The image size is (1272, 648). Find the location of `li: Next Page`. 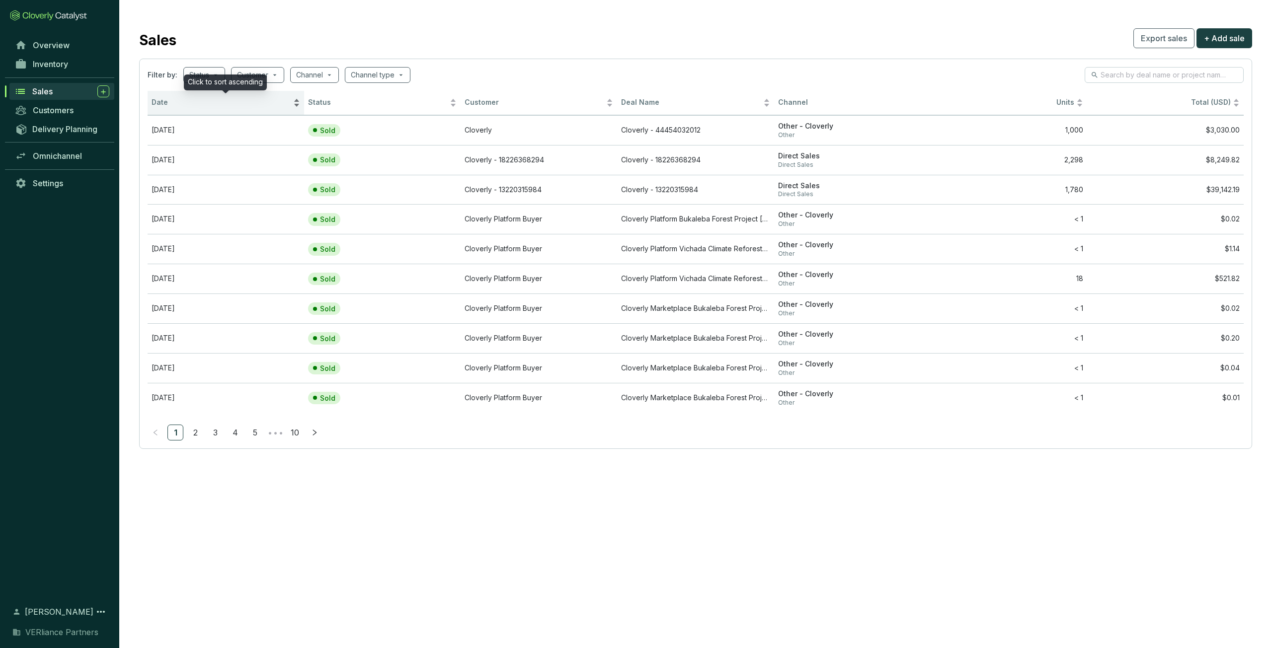

li: Next Page is located at coordinates (314, 433).